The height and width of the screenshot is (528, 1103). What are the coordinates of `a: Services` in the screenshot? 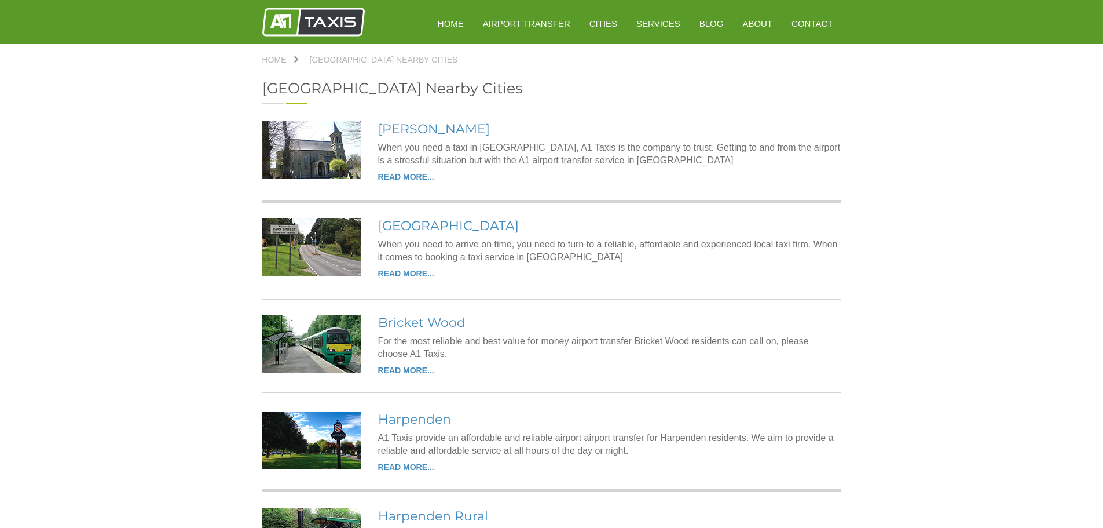 It's located at (659, 23).